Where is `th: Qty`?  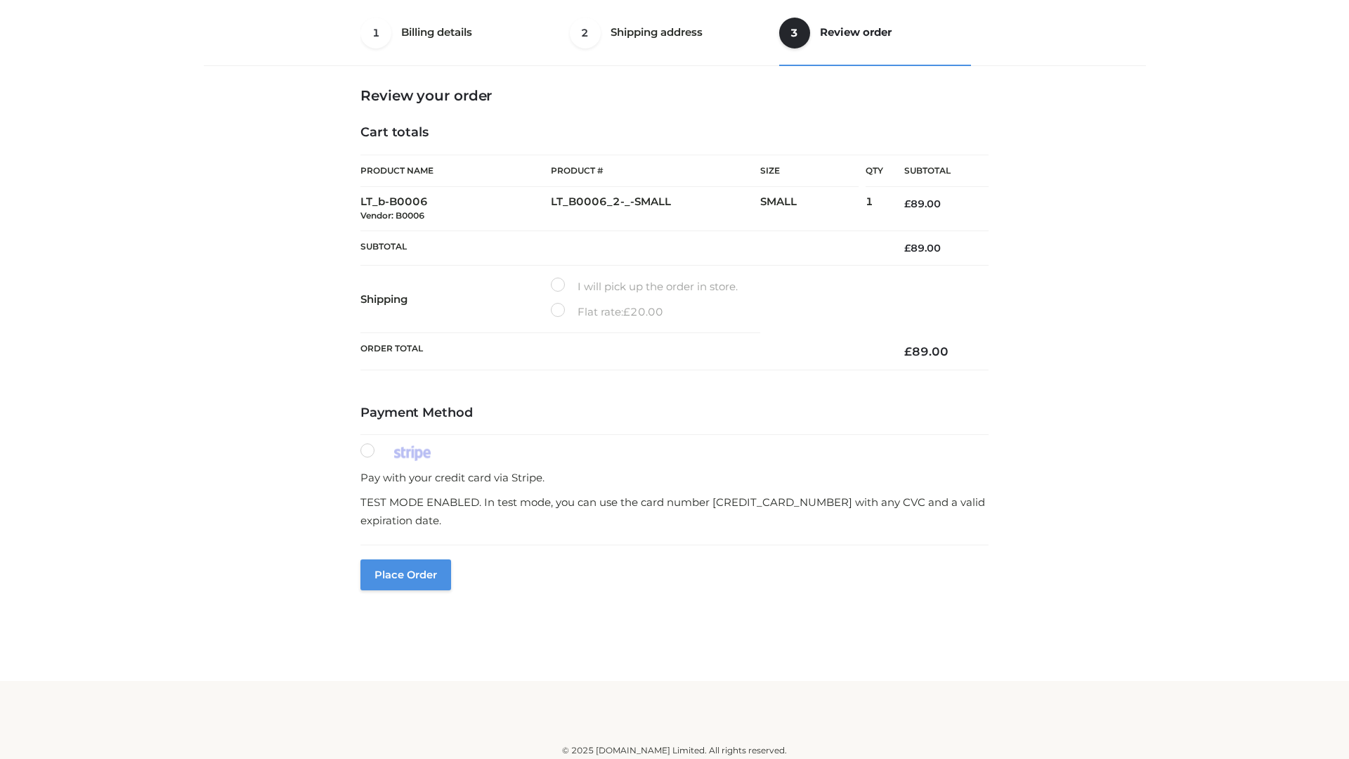 th: Qty is located at coordinates (874, 171).